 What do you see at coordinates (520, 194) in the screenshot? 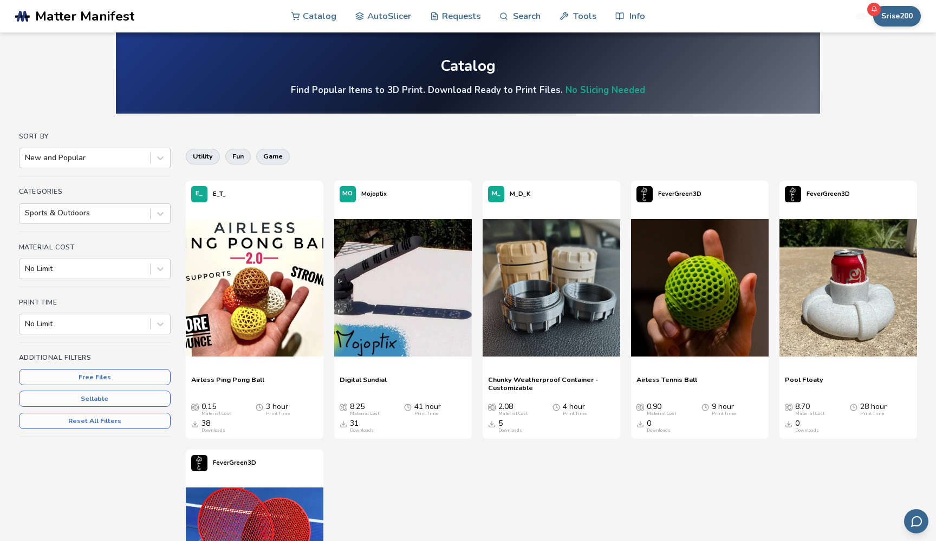
I see `p: M_D_K` at bounding box center [520, 194].